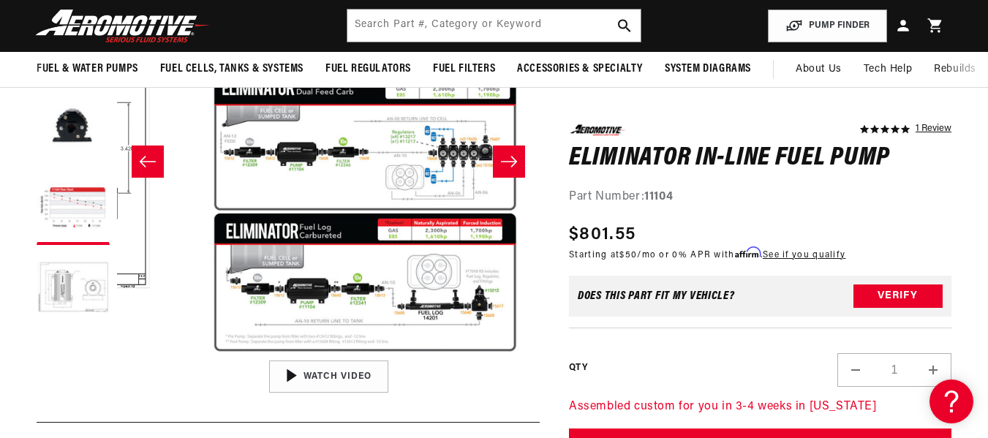 This screenshot has height=438, width=988. I want to click on summary: Fuel & Water Pumps, so click(87, 69).